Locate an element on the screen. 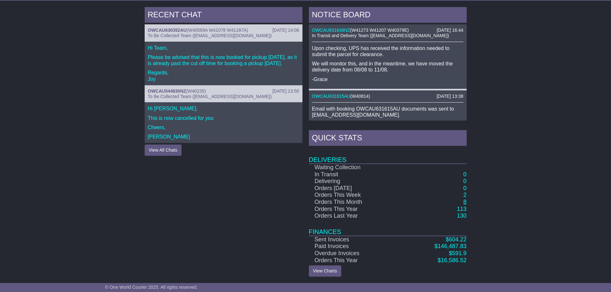  span: 591.9 is located at coordinates (459, 254).